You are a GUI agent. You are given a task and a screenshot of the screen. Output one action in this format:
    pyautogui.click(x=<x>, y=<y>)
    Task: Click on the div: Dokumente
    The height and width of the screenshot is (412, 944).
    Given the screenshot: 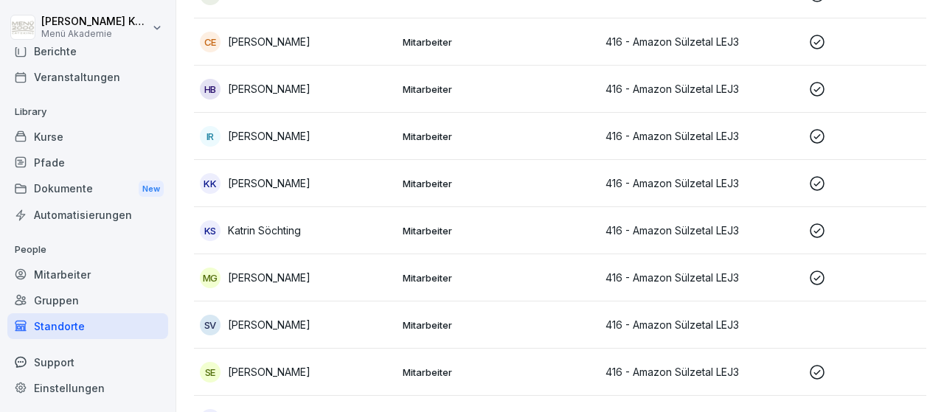 What is the action you would take?
    pyautogui.click(x=88, y=189)
    